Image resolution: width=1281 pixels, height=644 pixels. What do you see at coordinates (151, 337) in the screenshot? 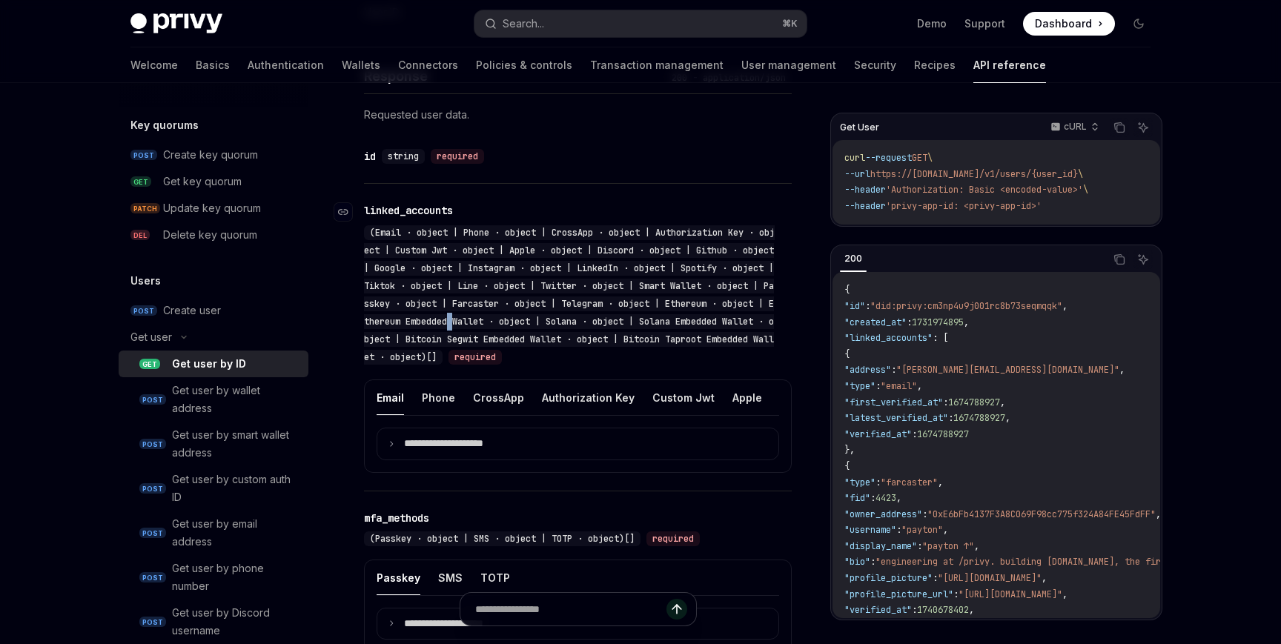
I see `div: Get user` at bounding box center [151, 337].